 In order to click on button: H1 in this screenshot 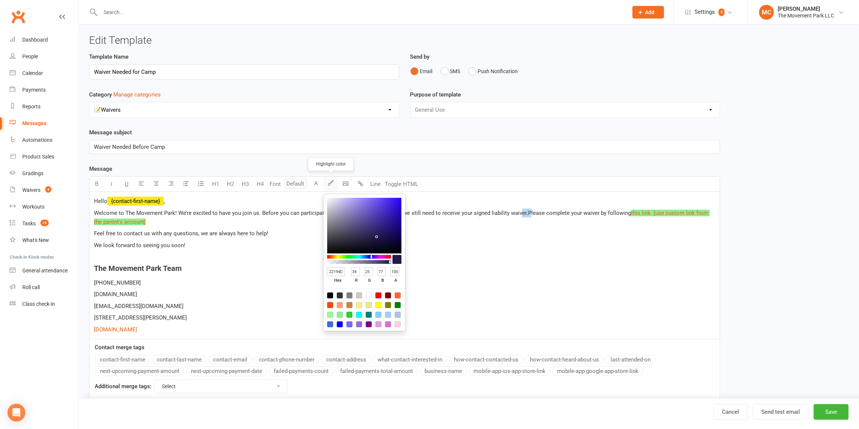, I will do `click(216, 184)`.